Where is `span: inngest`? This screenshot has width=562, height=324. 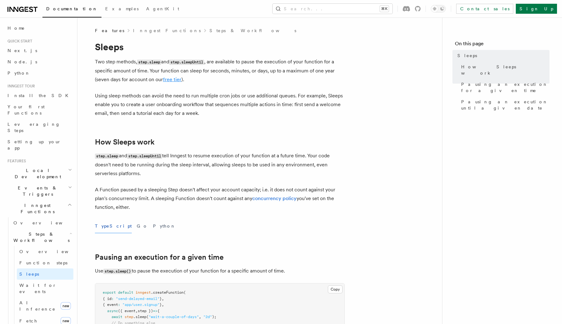 span: inngest is located at coordinates (143, 293).